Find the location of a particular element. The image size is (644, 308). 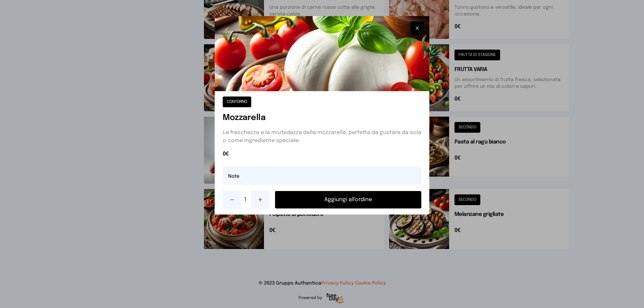

h1: Mozzarella is located at coordinates (322, 118).